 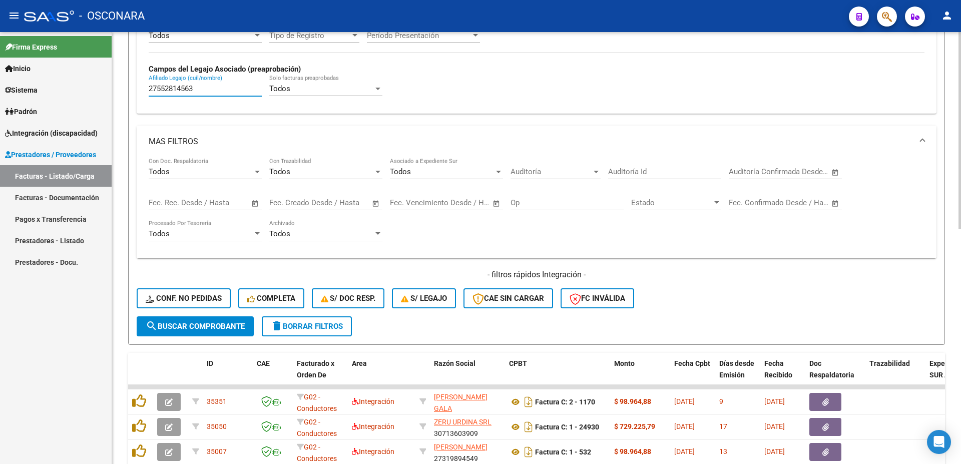 I want to click on span: 13, so click(x=723, y=451).